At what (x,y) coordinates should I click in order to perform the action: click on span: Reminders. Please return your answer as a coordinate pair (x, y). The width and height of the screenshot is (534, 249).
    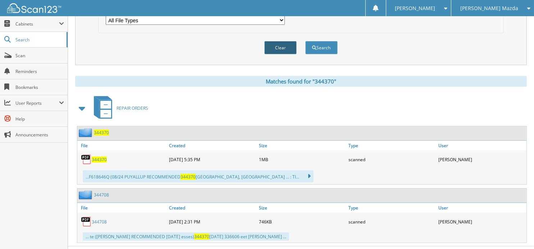
    Looking at the image, I should click on (40, 71).